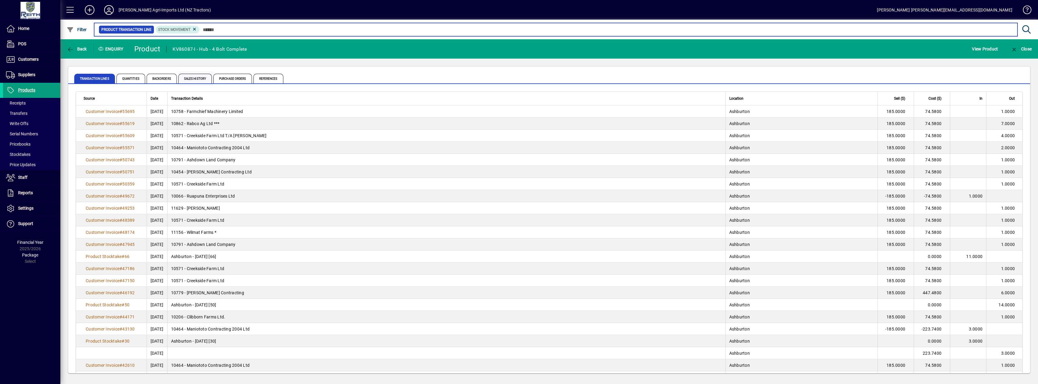 This screenshot has height=384, width=1038. What do you see at coordinates (32, 75) in the screenshot?
I see `a: Suppliers` at bounding box center [32, 75].